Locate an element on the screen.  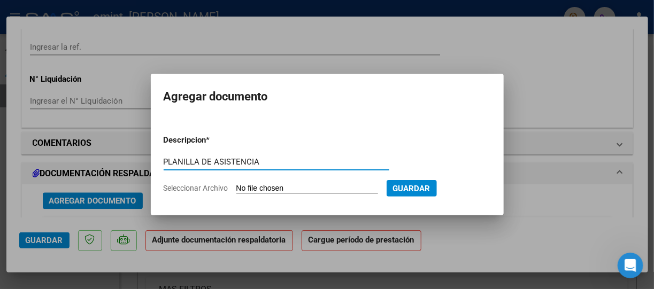
span: Seleccionar Archivo is located at coordinates (196, 188).